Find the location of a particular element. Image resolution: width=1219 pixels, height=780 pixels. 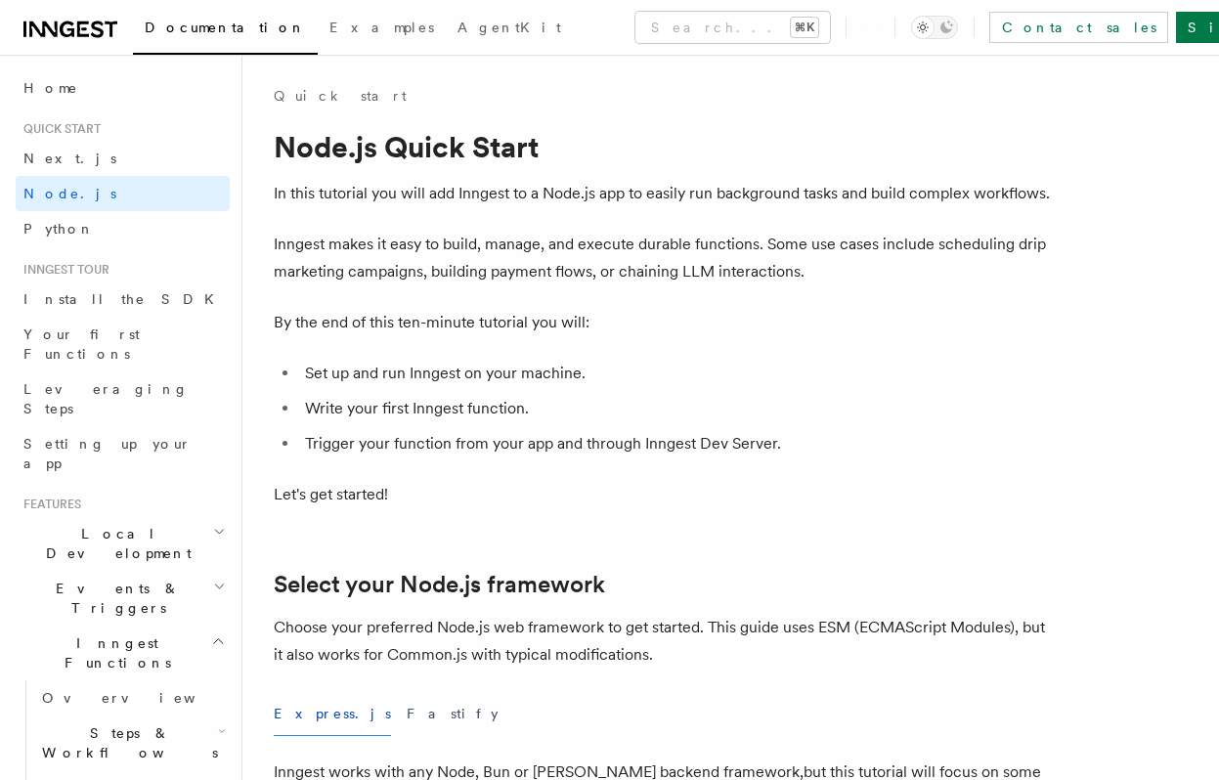

li: Write your first Inngest function. is located at coordinates (677, 409).